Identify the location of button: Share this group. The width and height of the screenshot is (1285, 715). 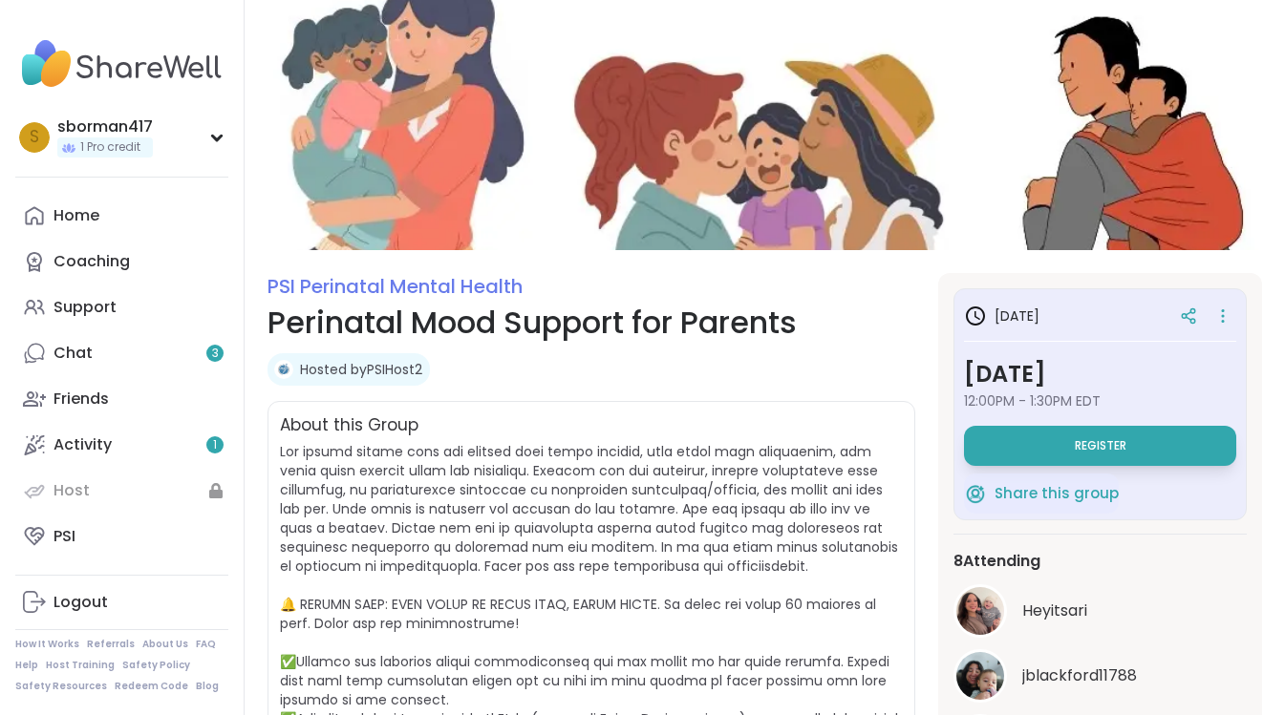
(1041, 494).